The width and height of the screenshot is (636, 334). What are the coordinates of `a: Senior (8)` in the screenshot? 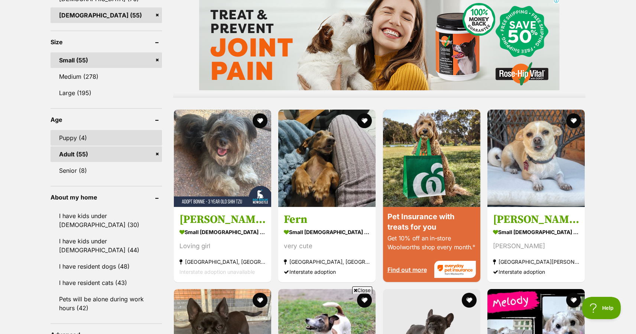 It's located at (106, 170).